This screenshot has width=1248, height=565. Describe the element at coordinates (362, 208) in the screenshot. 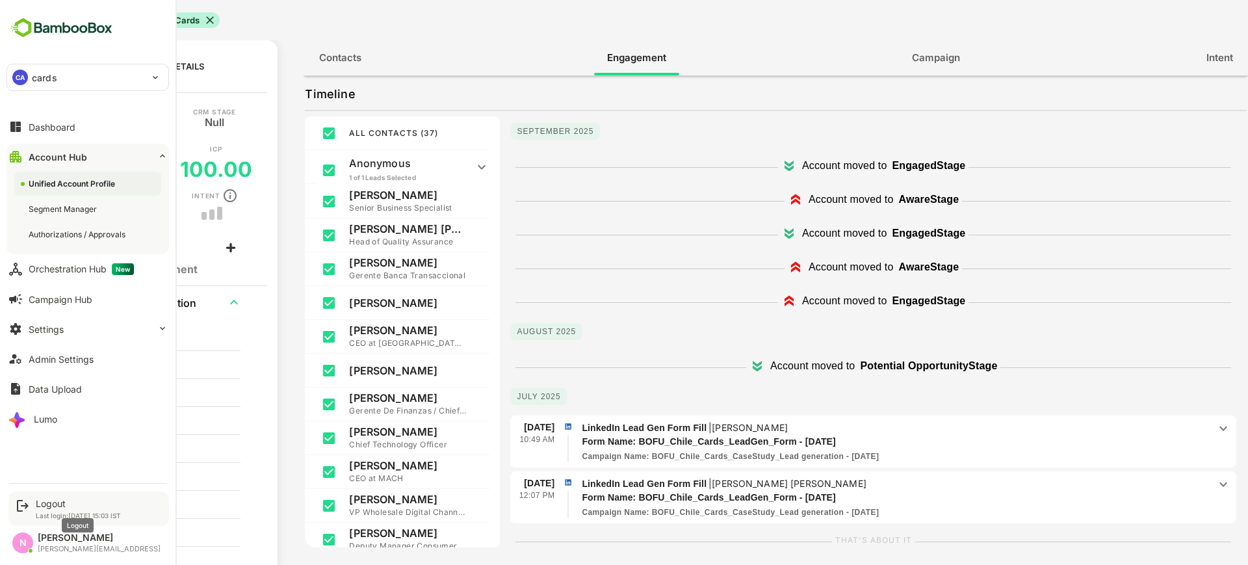

I see `p: Senior Business Specialist` at that location.